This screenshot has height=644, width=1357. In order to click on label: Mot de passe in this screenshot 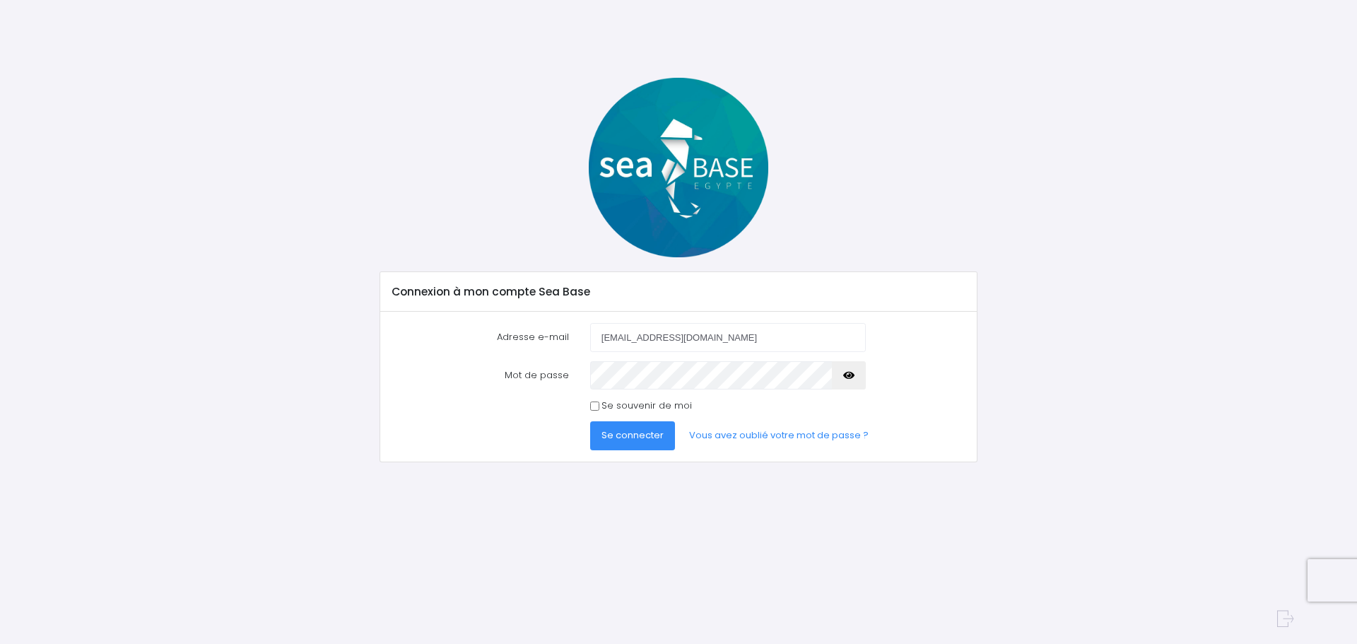, I will do `click(481, 375)`.